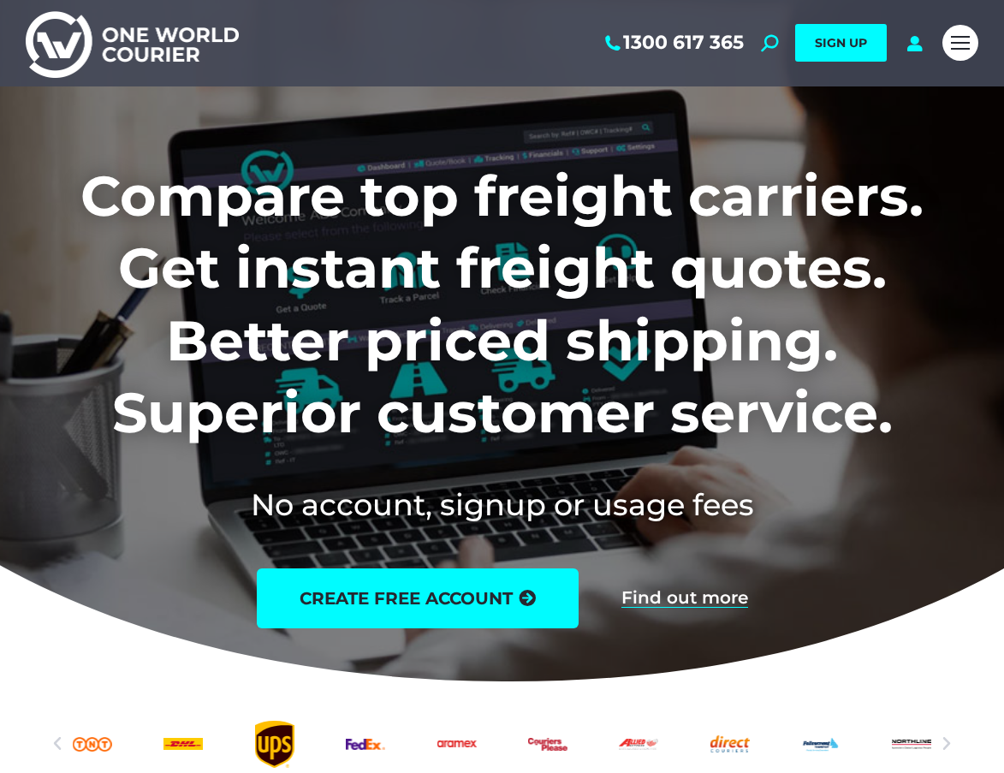 Image resolution: width=1004 pixels, height=773 pixels. Describe the element at coordinates (841, 43) in the screenshot. I see `span: SIGN UP` at that location.